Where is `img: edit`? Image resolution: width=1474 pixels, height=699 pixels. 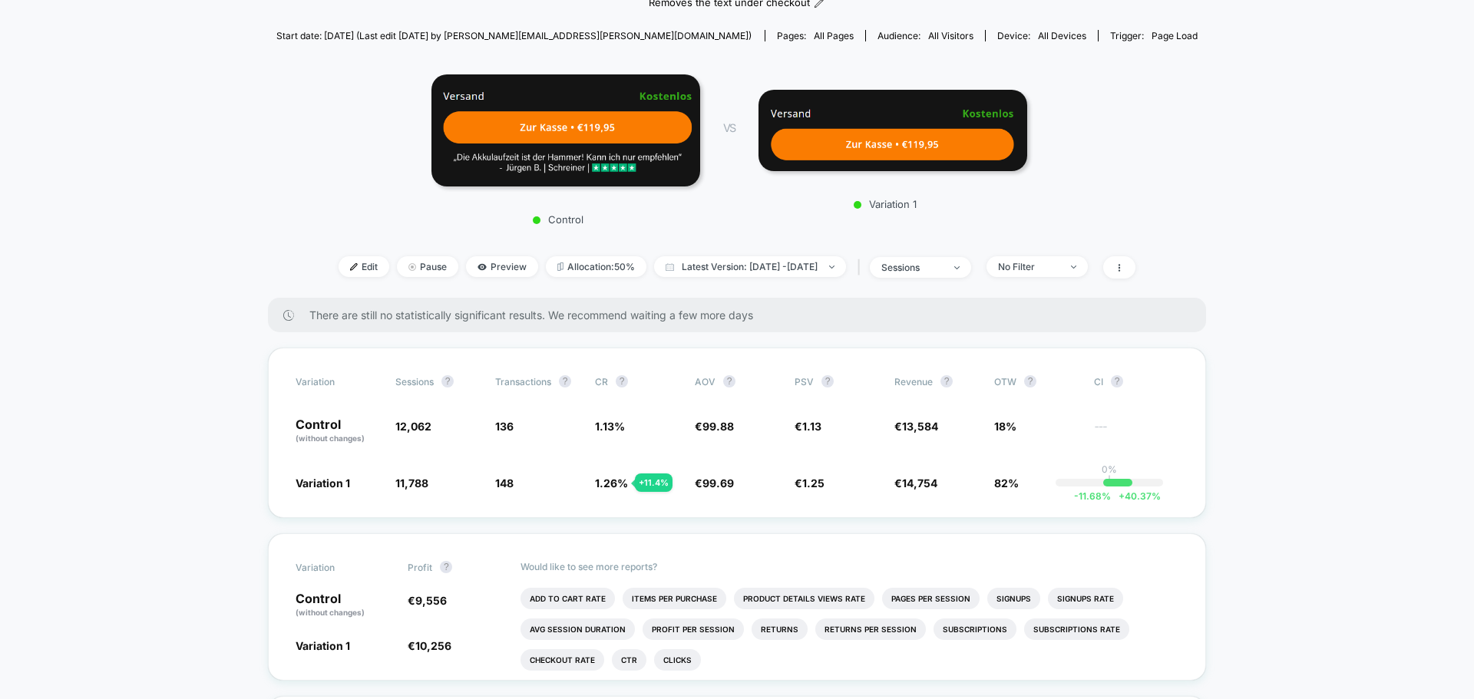 img: edit is located at coordinates (354, 267).